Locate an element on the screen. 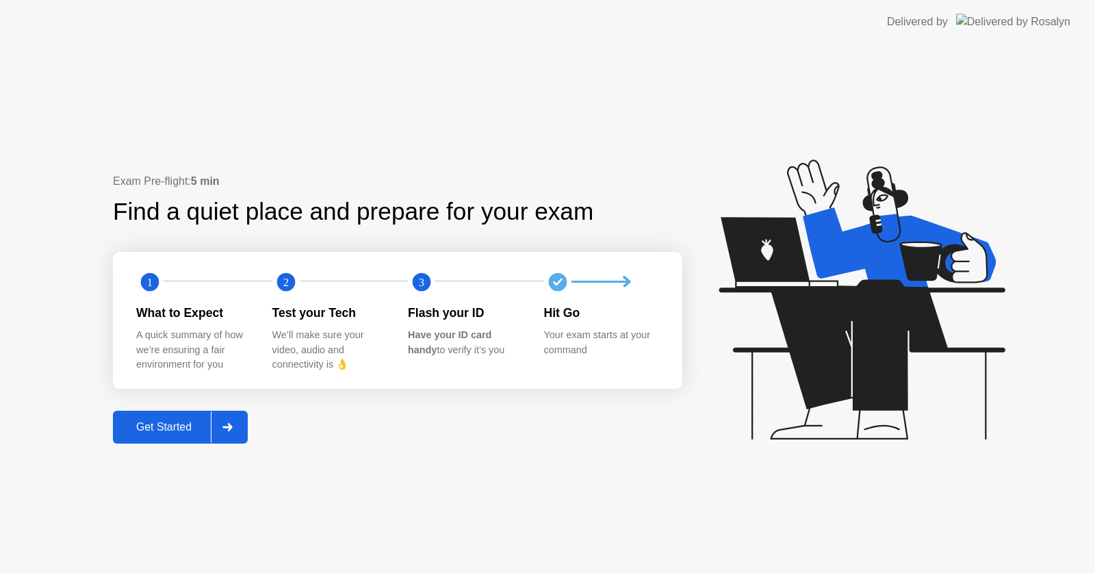 This screenshot has width=1095, height=573. div: to verify it’s you is located at coordinates (464, 342).